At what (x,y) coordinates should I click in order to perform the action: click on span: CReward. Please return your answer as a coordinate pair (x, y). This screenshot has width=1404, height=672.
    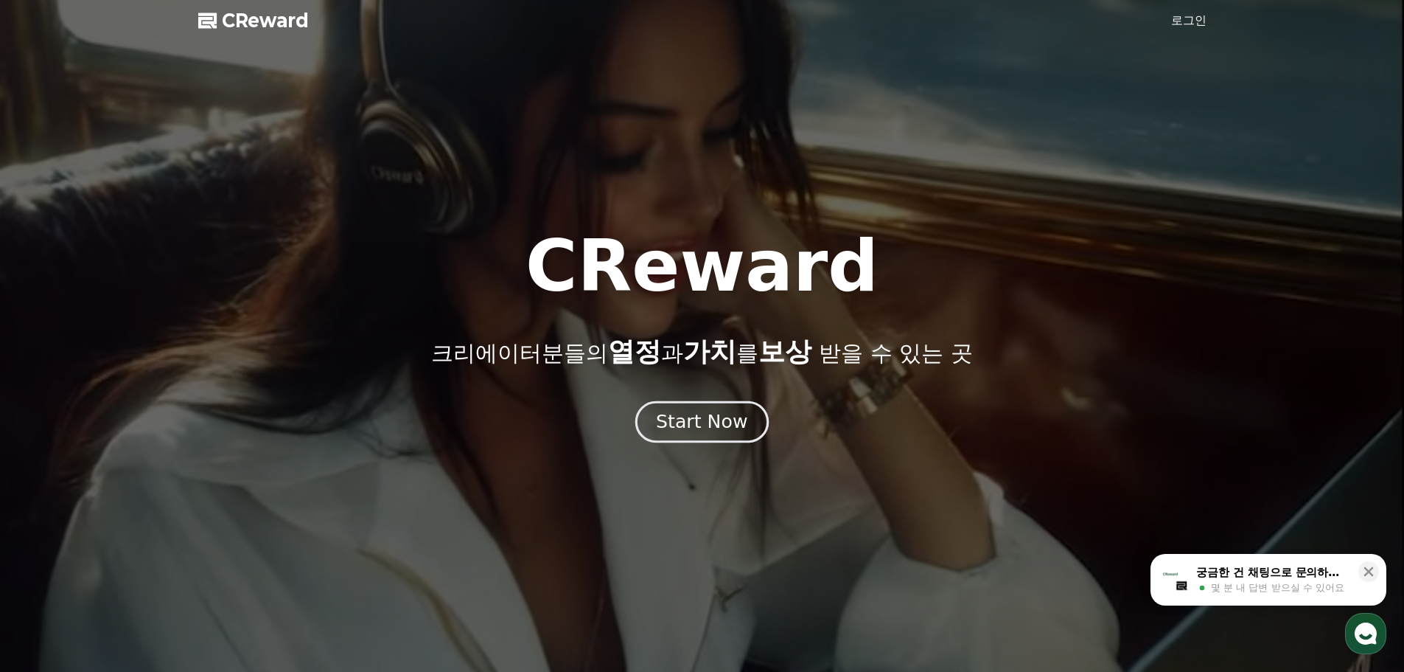
    Looking at the image, I should click on (265, 21).